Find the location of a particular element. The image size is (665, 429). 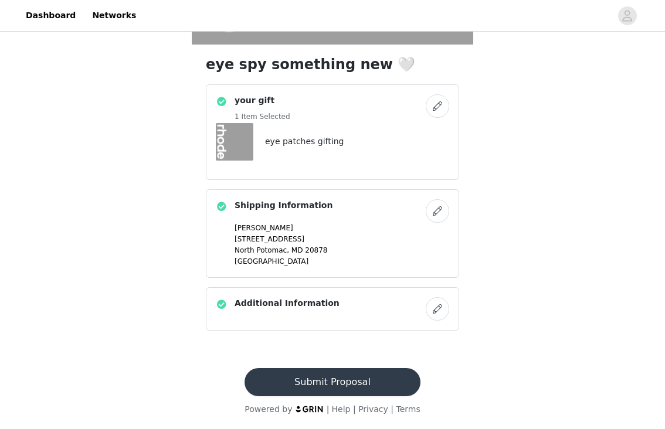

h5: 1 Item Selected is located at coordinates (262, 117).